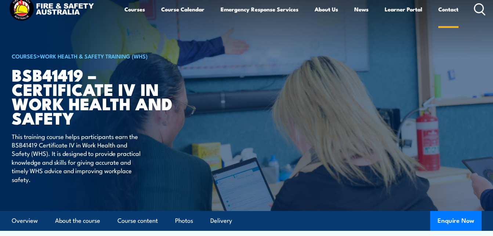 This screenshot has width=493, height=236. What do you see at coordinates (77, 220) in the screenshot?
I see `a: About the course` at bounding box center [77, 220].